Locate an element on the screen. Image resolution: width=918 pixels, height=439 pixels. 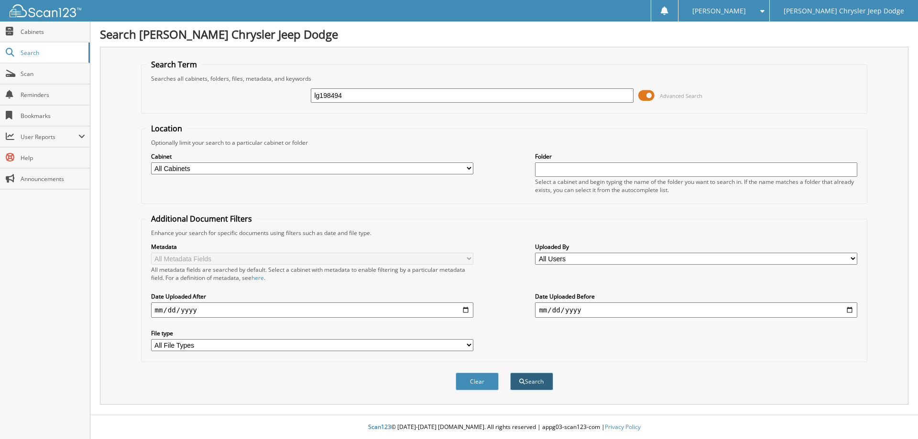
div: All metadata fields are searched by default. Select a cabinet with metadata to enable filtering b... is located at coordinates (312, 274).